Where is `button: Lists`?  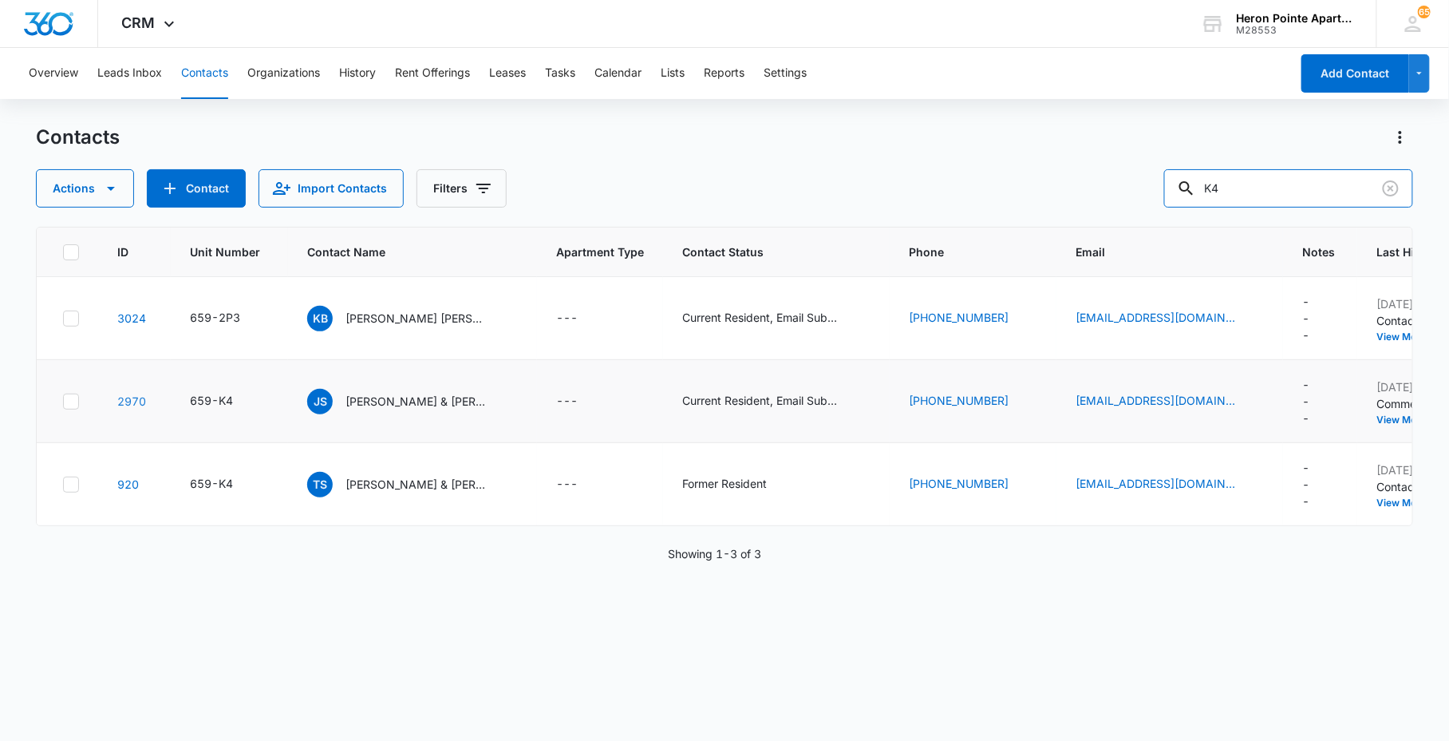 button: Lists is located at coordinates (673, 73).